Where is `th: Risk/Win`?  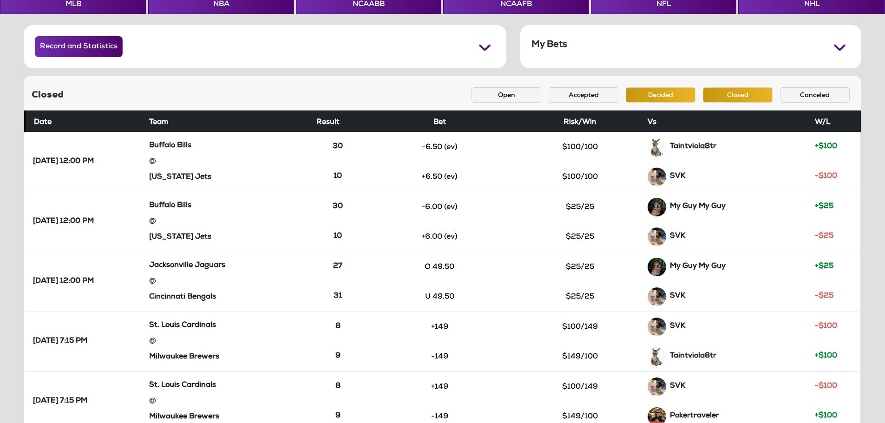
th: Risk/Win is located at coordinates (580, 121).